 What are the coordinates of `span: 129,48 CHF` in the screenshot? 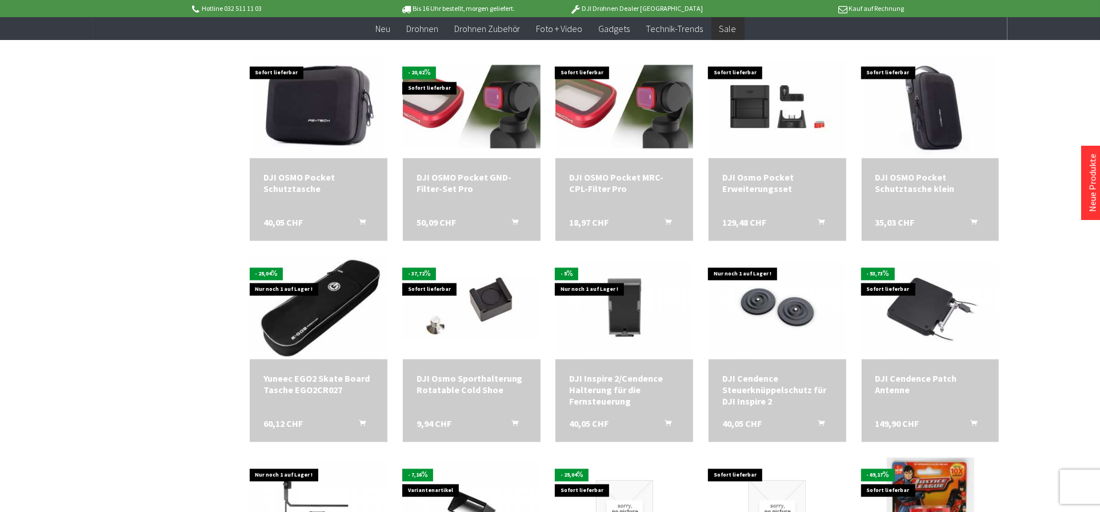 It's located at (744, 223).